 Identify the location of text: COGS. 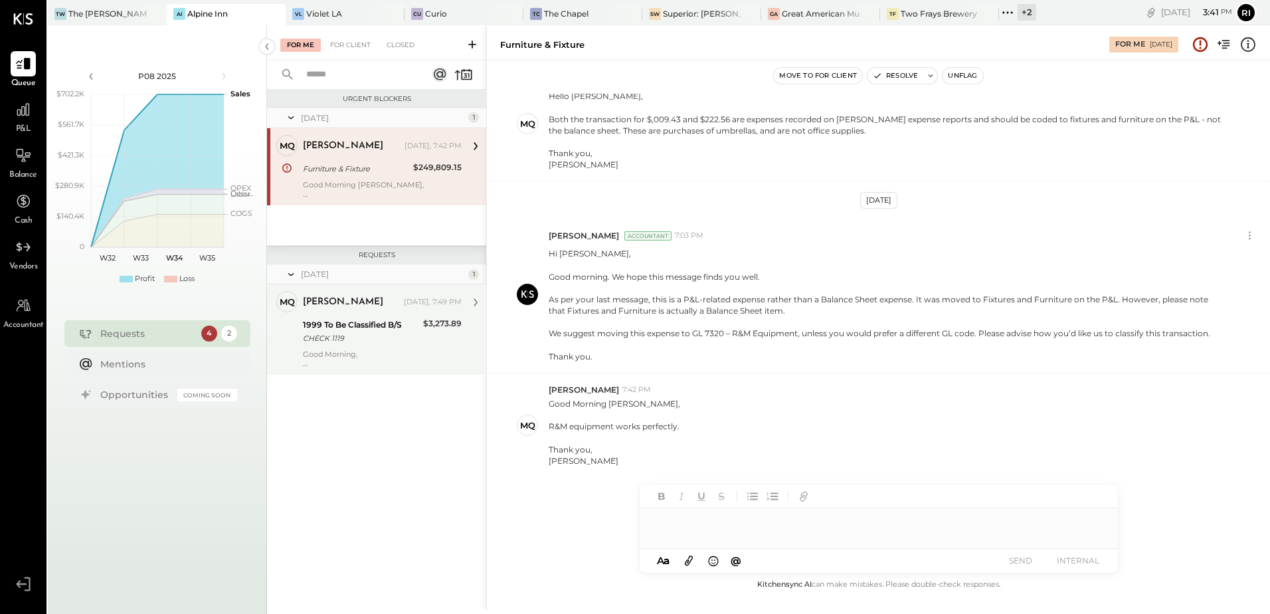
(241, 213).